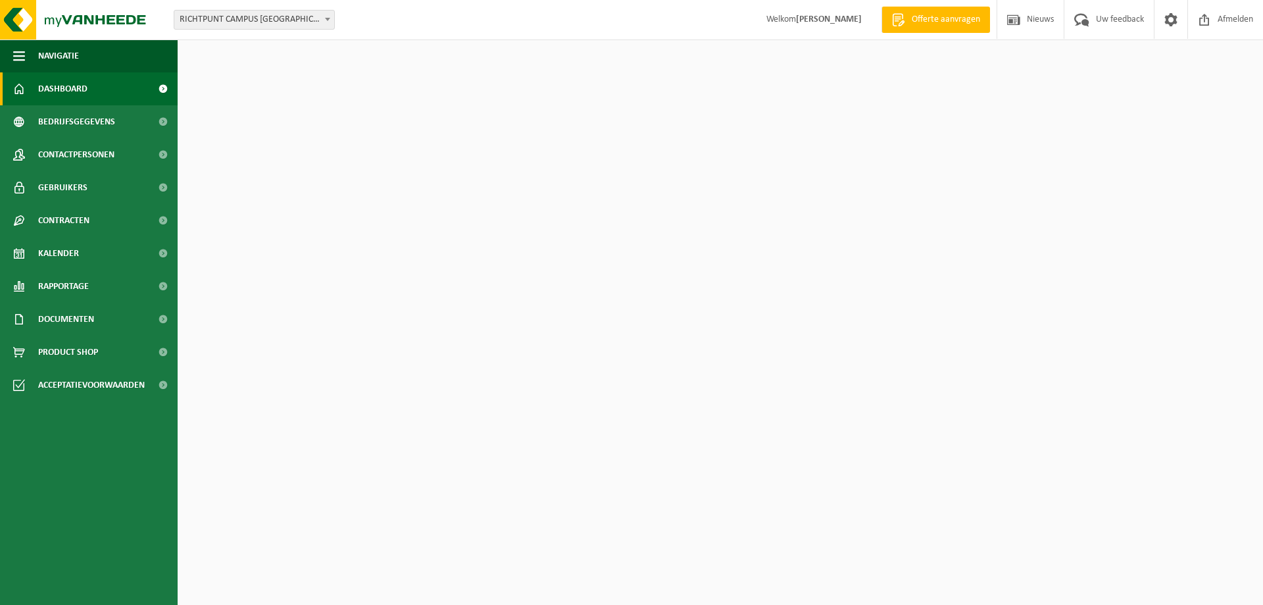  I want to click on span: Product Shop, so click(68, 352).